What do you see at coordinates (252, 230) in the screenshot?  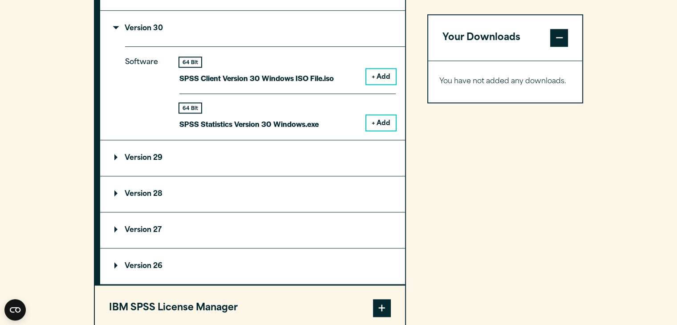 I see `summary: Version 27` at bounding box center [252, 230].